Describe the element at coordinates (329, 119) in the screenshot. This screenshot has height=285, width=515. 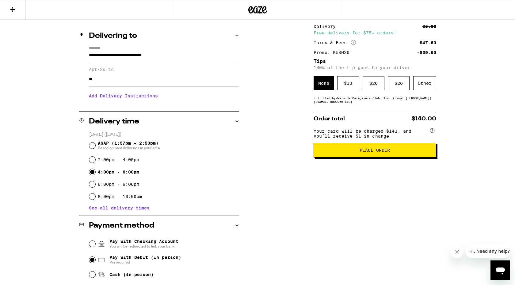
I see `span: Order total` at that location.